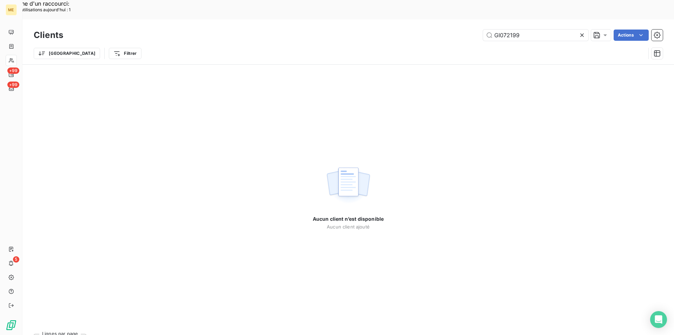  I want to click on h3: Clients, so click(48, 35).